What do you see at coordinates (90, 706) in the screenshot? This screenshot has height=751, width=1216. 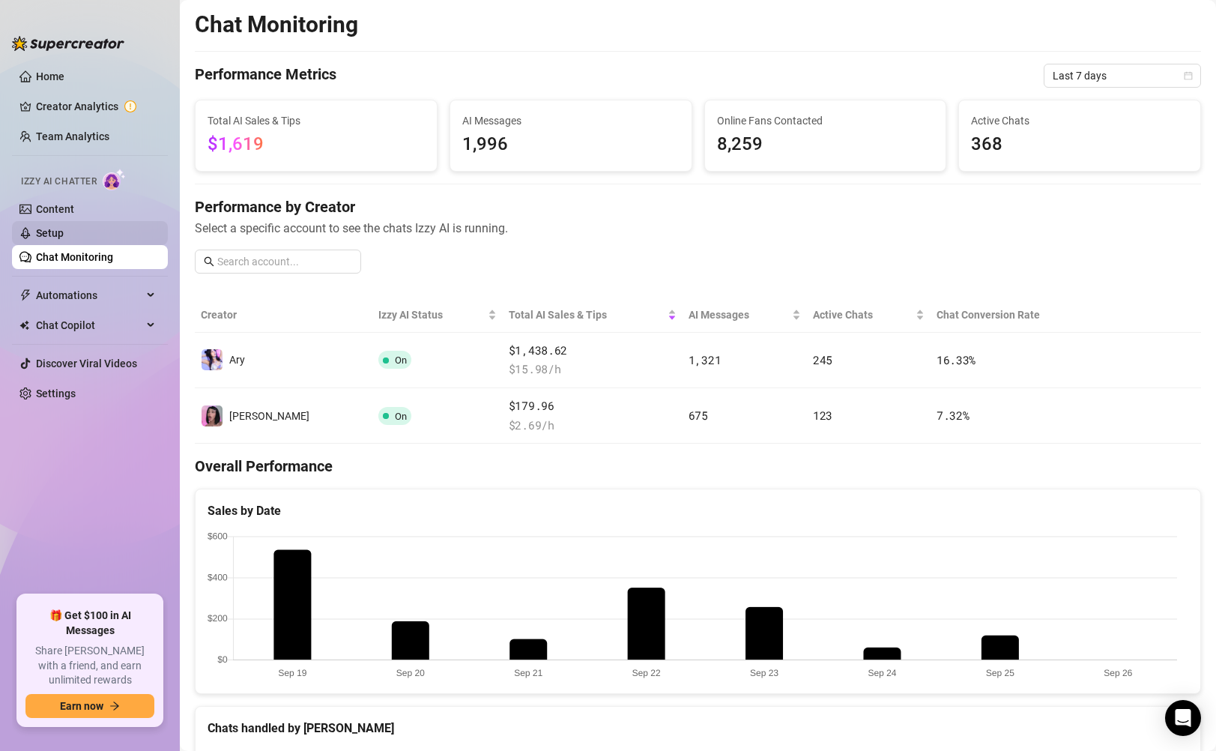 I see `button: Earn nowarrow-right` at bounding box center [90, 706].